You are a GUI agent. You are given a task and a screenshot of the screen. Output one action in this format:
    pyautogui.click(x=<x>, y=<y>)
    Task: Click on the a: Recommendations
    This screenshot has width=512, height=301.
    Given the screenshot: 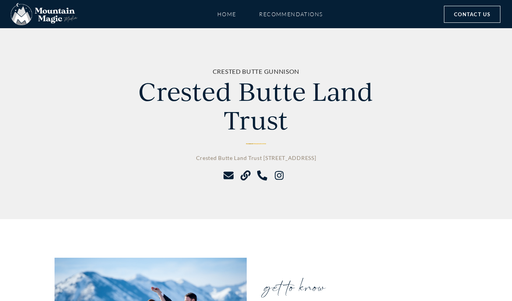 What is the action you would take?
    pyautogui.click(x=291, y=14)
    